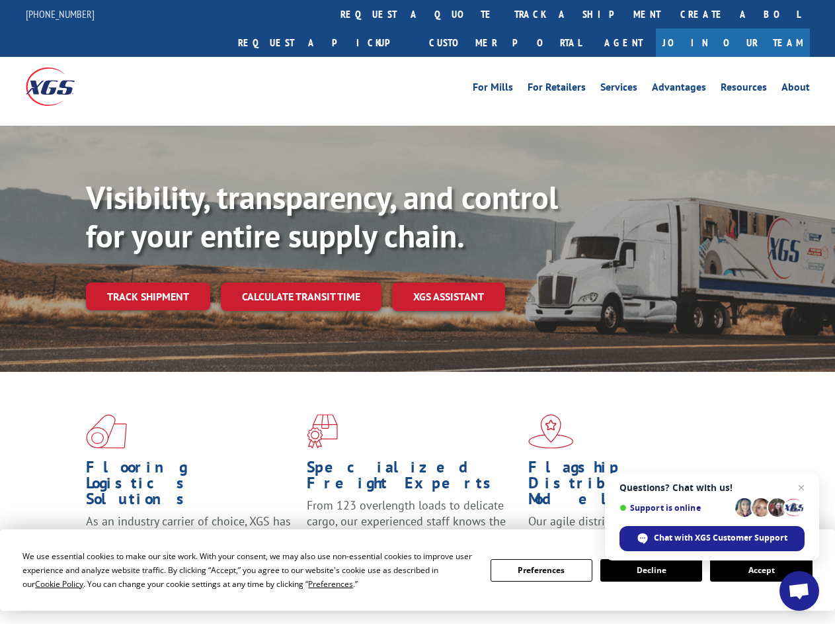 Image resolution: width=835 pixels, height=624 pixels. I want to click on button: Preferences, so click(542, 570).